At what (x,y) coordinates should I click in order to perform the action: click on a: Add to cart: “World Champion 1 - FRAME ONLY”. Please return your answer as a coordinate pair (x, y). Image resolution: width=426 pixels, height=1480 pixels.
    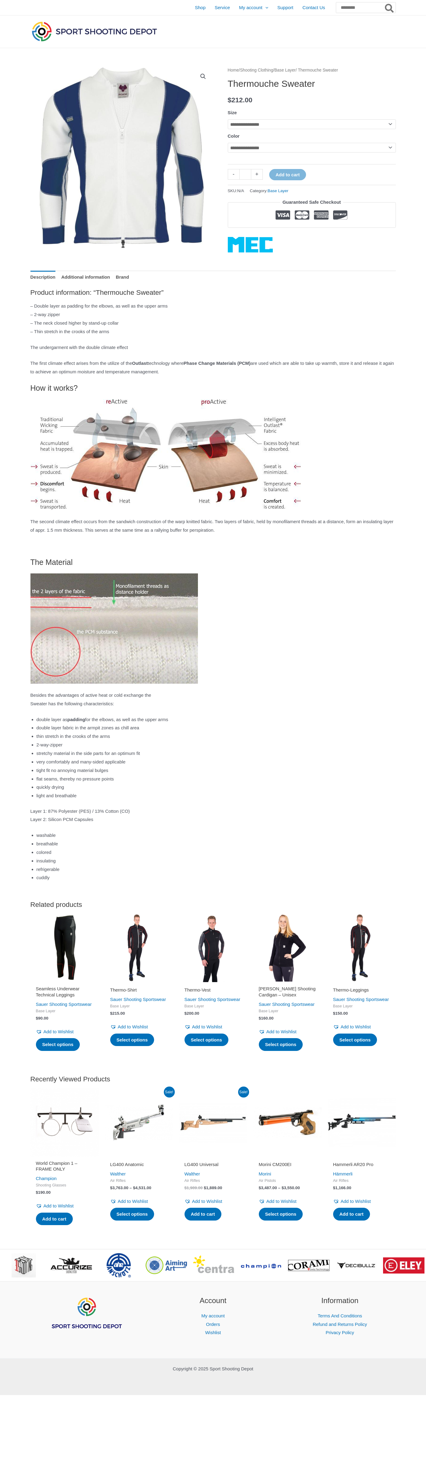
    Looking at the image, I should click on (54, 1219).